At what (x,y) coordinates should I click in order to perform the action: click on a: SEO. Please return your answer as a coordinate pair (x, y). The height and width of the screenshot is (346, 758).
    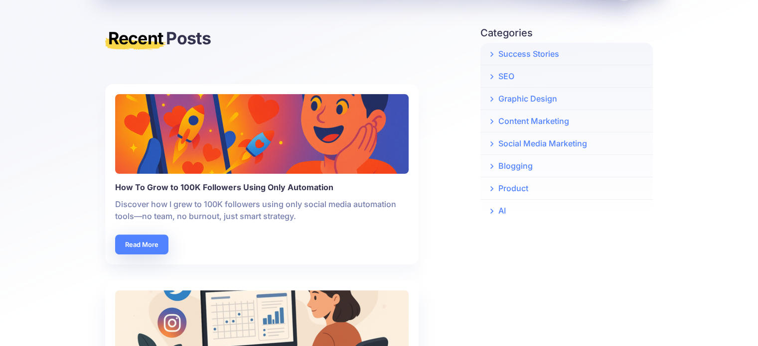
    Looking at the image, I should click on (567, 76).